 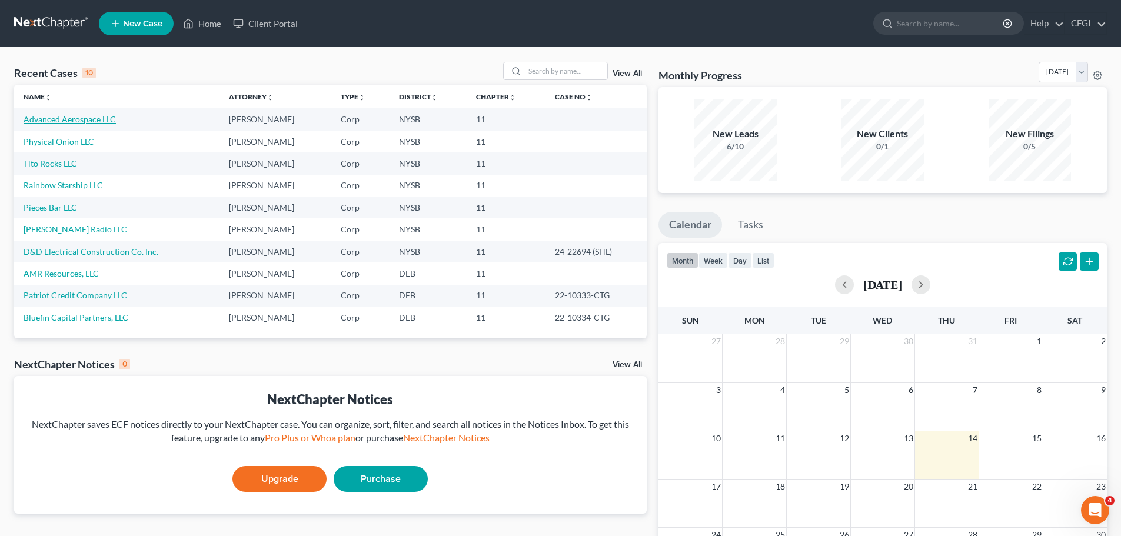 What do you see at coordinates (419, 97) in the screenshot?
I see `a: Districtunfold_more` at bounding box center [419, 97].